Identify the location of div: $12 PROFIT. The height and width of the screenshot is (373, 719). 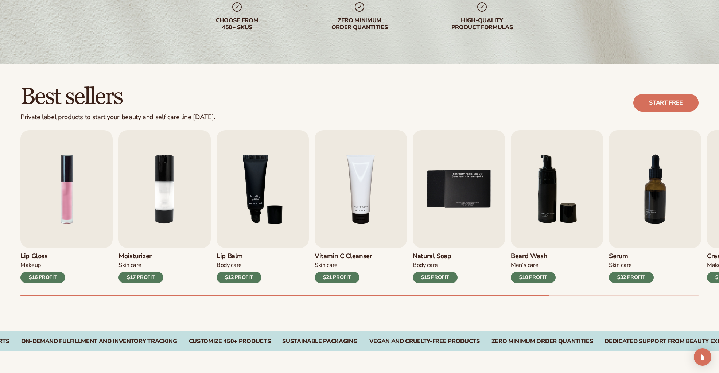
(239, 278).